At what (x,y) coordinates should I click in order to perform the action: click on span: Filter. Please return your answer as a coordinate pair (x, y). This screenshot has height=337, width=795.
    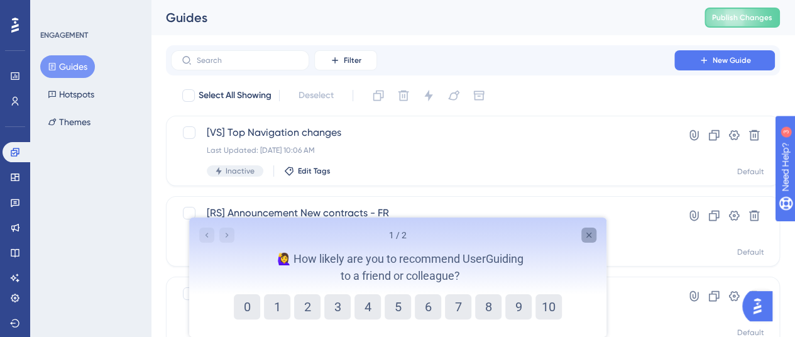
    Looking at the image, I should click on (353, 60).